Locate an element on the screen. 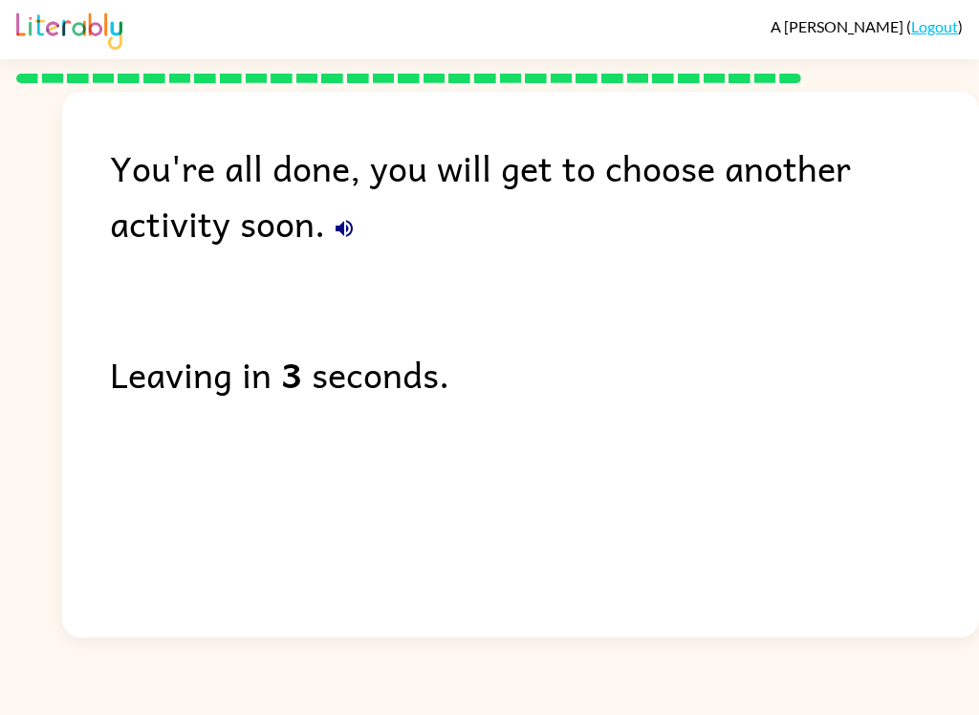  div: You're all done, you will get to choose another activity soon. is located at coordinates (544, 195).